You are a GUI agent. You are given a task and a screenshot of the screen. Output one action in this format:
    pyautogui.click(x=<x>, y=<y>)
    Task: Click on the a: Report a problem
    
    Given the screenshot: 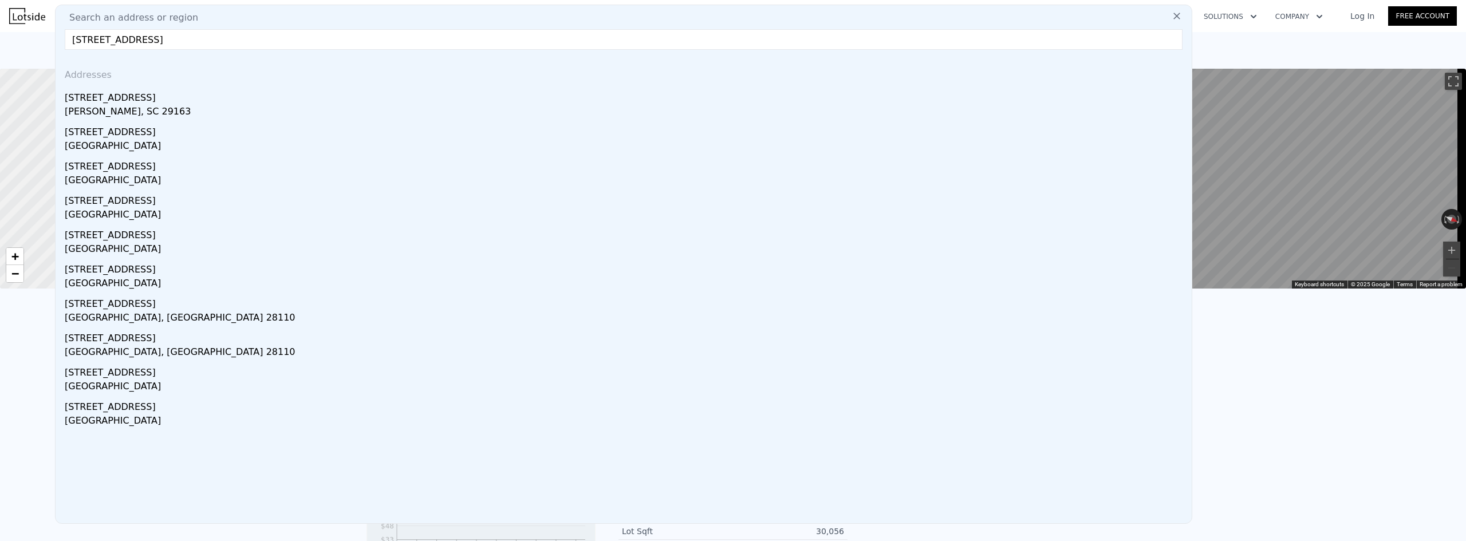 What is the action you would take?
    pyautogui.click(x=1441, y=284)
    